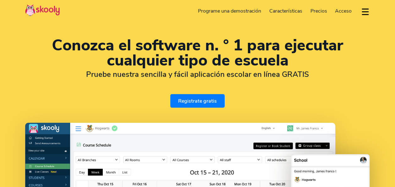 The height and width of the screenshot is (187, 395). I want to click on a: Acceso, so click(343, 11).